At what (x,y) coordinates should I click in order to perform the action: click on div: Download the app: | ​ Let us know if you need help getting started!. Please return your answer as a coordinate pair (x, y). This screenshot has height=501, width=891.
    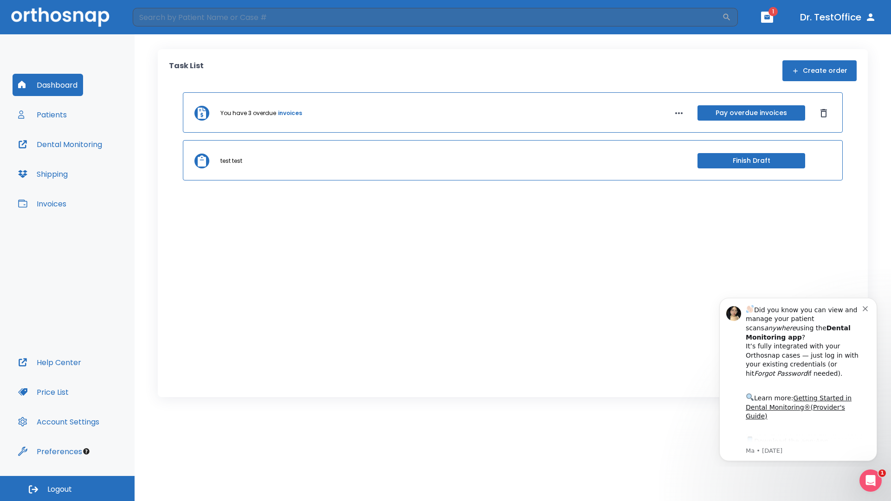
    Looking at the image, I should click on (99, 169).